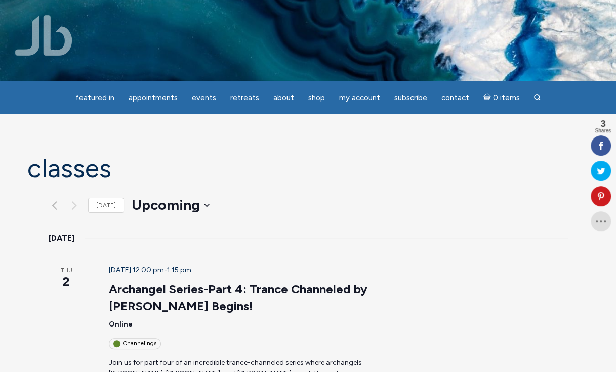  What do you see at coordinates (204, 98) in the screenshot?
I see `span: Events` at bounding box center [204, 98].